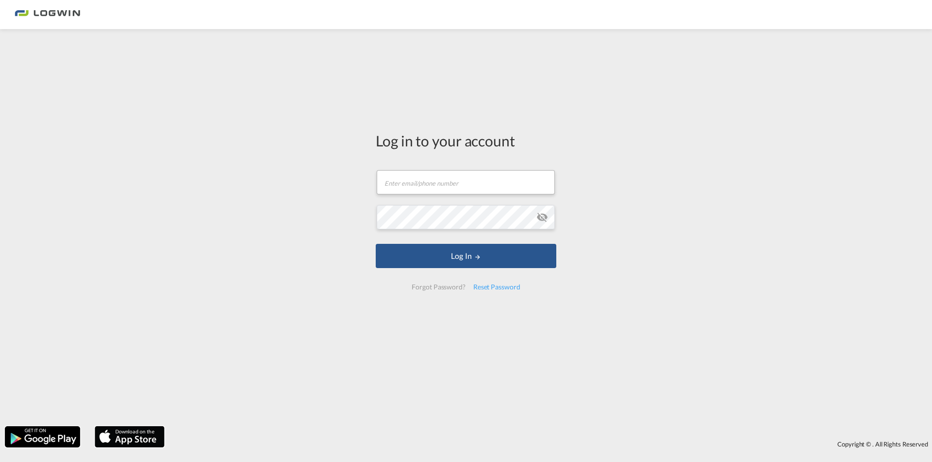 The width and height of the screenshot is (932, 462). What do you see at coordinates (130, 437) in the screenshot?
I see `img: apple.png` at bounding box center [130, 437].